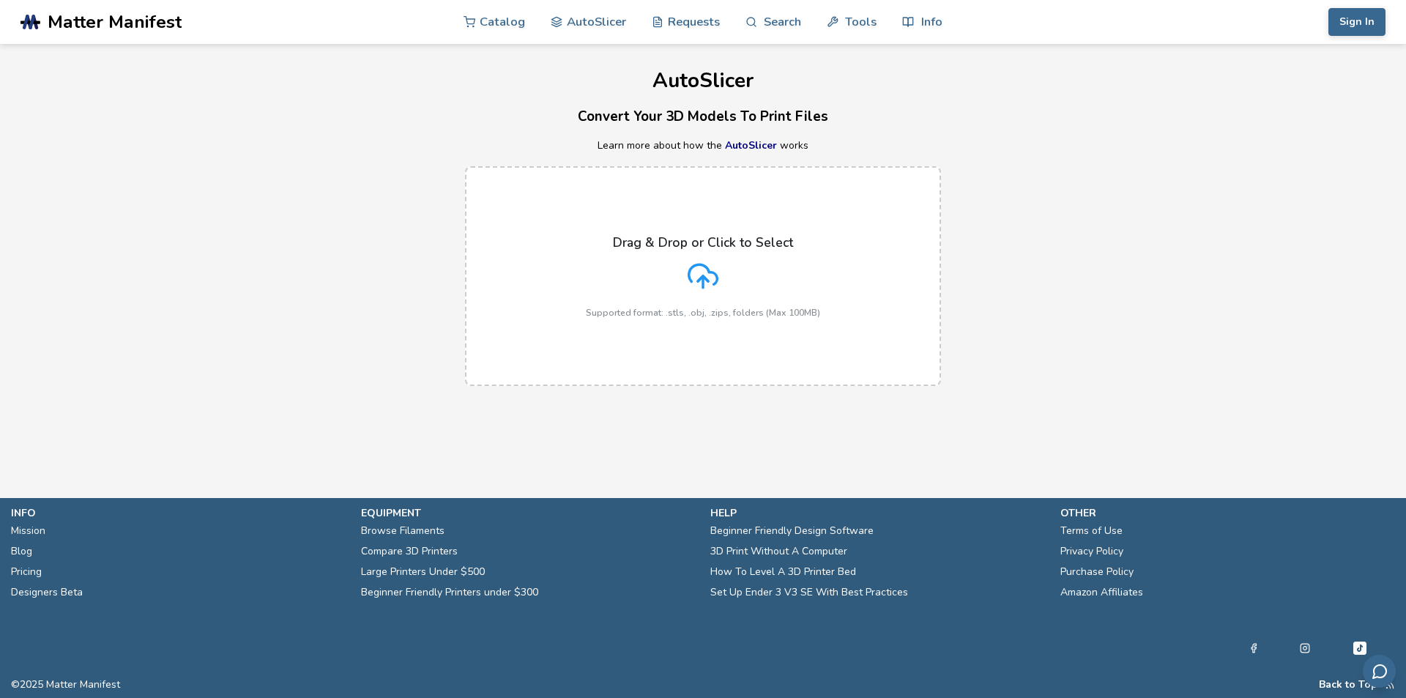 The height and width of the screenshot is (698, 1406). I want to click on p: help, so click(878, 513).